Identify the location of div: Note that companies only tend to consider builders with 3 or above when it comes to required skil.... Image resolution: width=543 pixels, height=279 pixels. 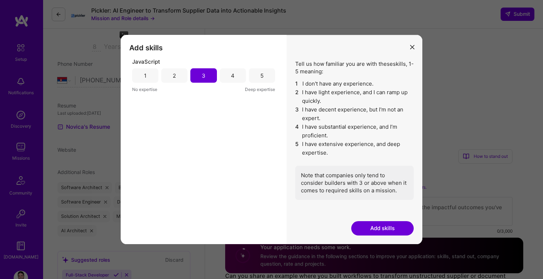
(354, 182).